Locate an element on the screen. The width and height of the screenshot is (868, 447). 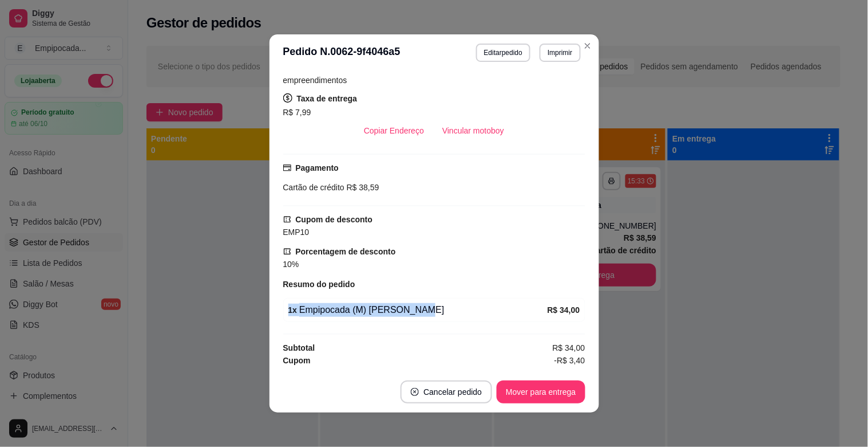
span: 10% is located at coordinates (291, 264).